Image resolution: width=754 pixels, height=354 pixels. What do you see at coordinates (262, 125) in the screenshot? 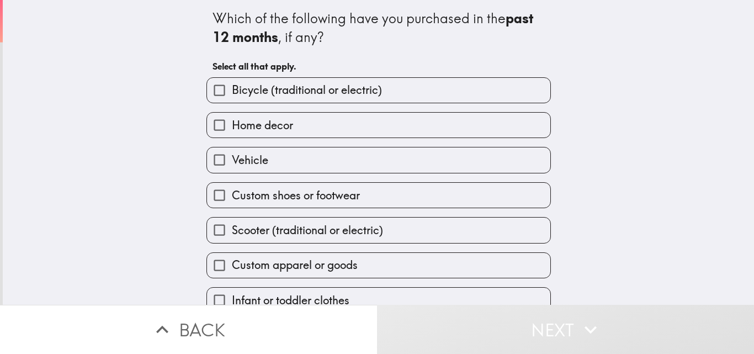
I see `span: Home decor` at bounding box center [262, 125].